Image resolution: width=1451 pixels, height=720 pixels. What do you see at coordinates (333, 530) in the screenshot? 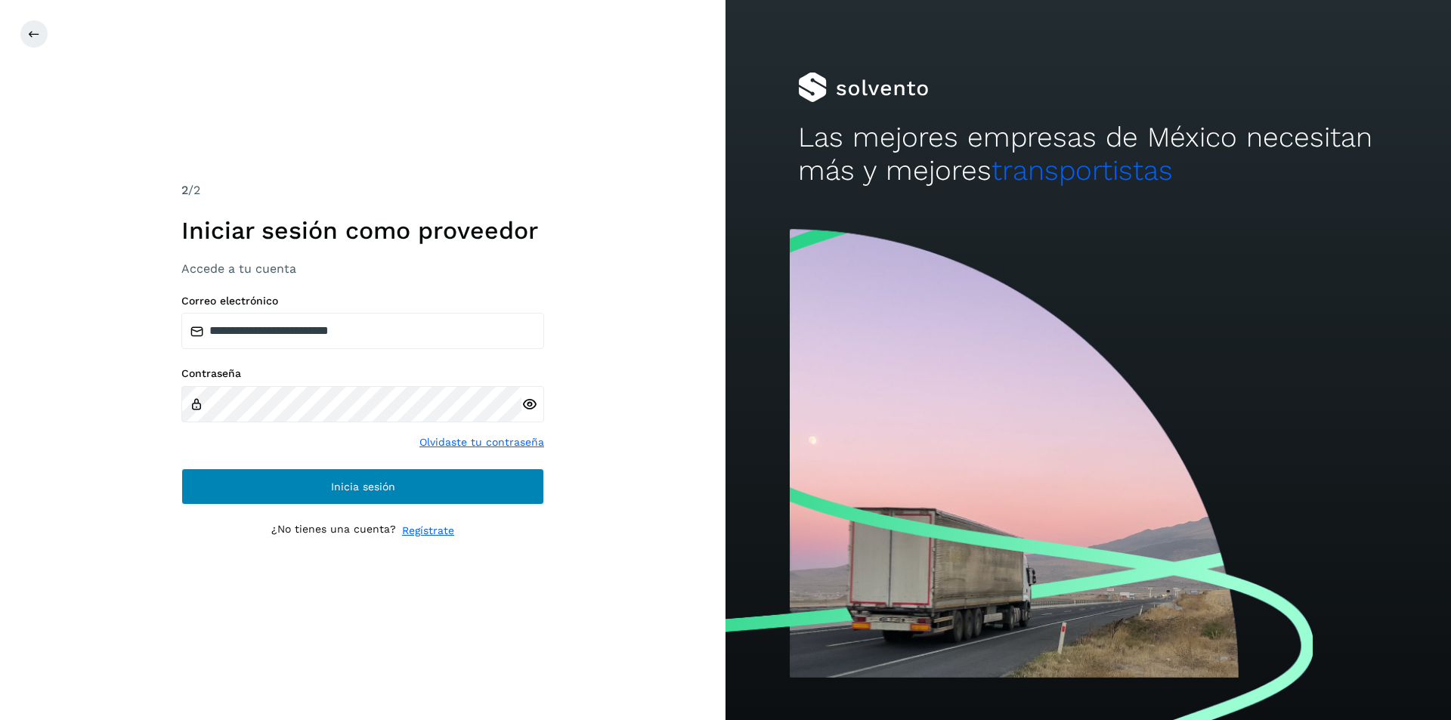
I see `p: ¿No tienes una cuenta?` at bounding box center [333, 530].